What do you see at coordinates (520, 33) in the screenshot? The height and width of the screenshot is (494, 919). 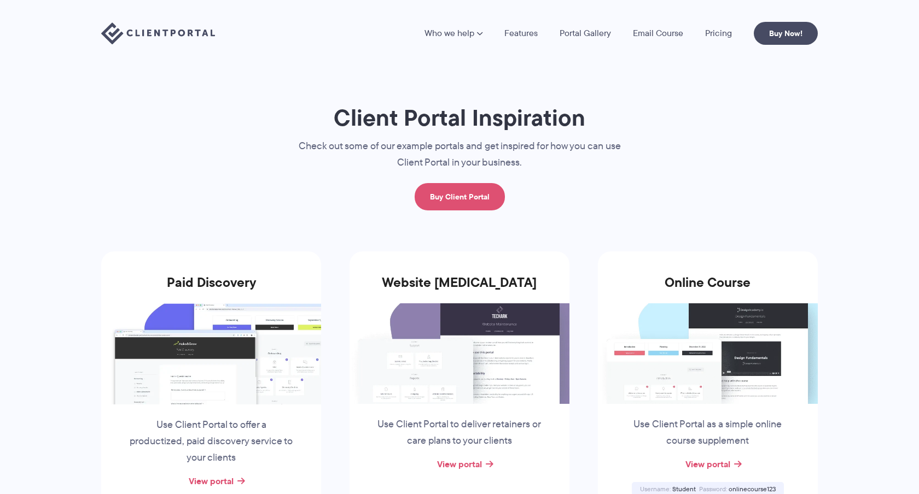 I see `a: Features` at bounding box center [520, 33].